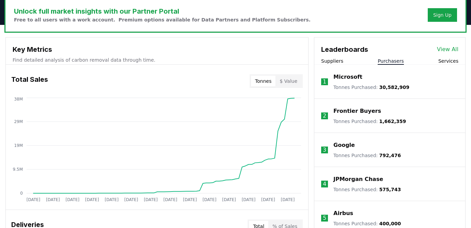 The width and height of the screenshot is (471, 228). Describe the element at coordinates (442, 15) in the screenshot. I see `button: Sign Up` at that location.